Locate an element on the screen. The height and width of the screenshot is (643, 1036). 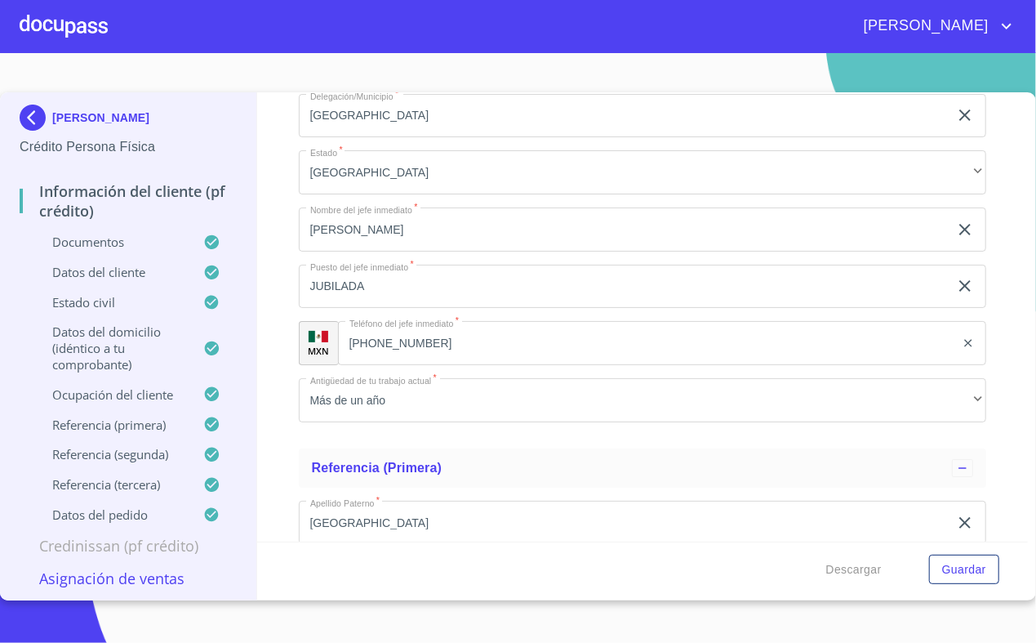
button: Descargar is located at coordinates (854, 569).